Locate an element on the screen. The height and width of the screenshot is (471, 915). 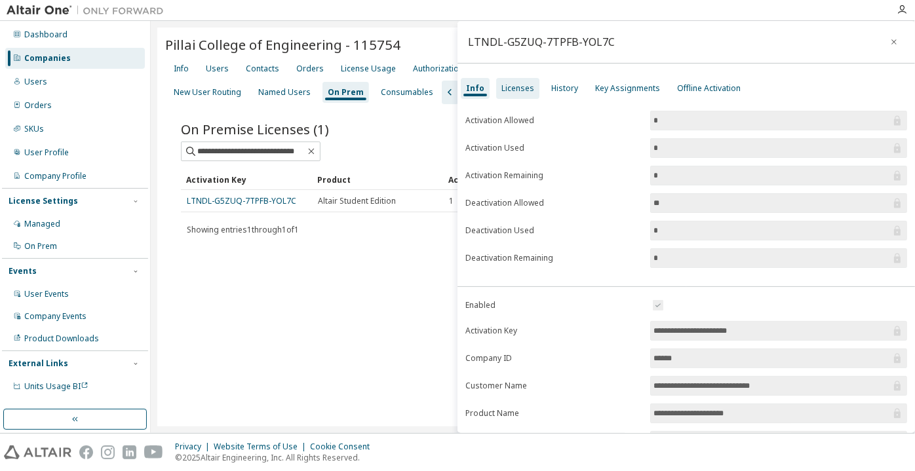
div: Authorizations is located at coordinates (440, 69).